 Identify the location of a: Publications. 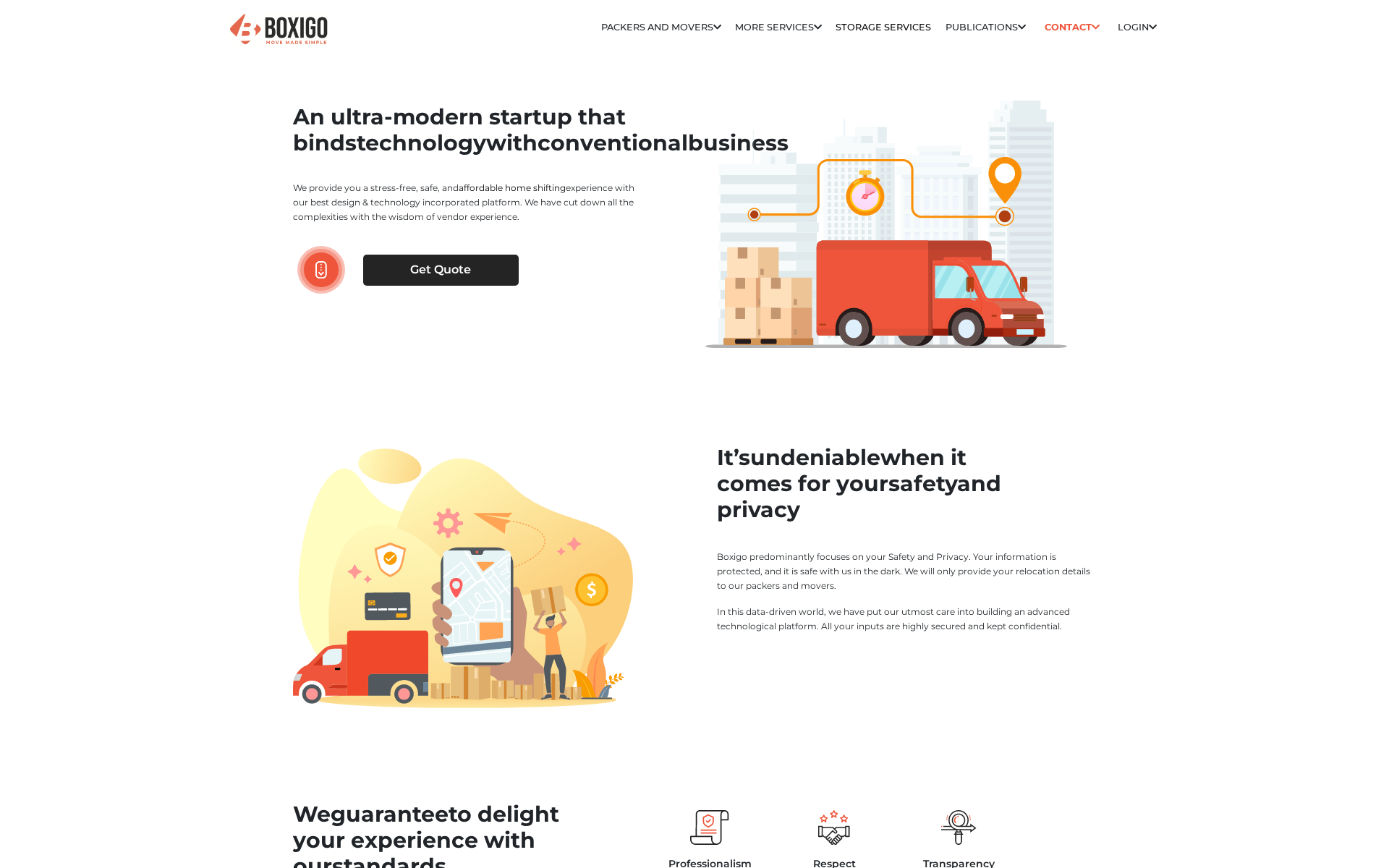
(985, 27).